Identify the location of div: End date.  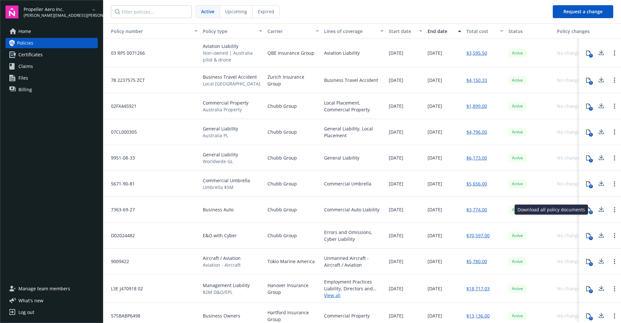
(441, 31).